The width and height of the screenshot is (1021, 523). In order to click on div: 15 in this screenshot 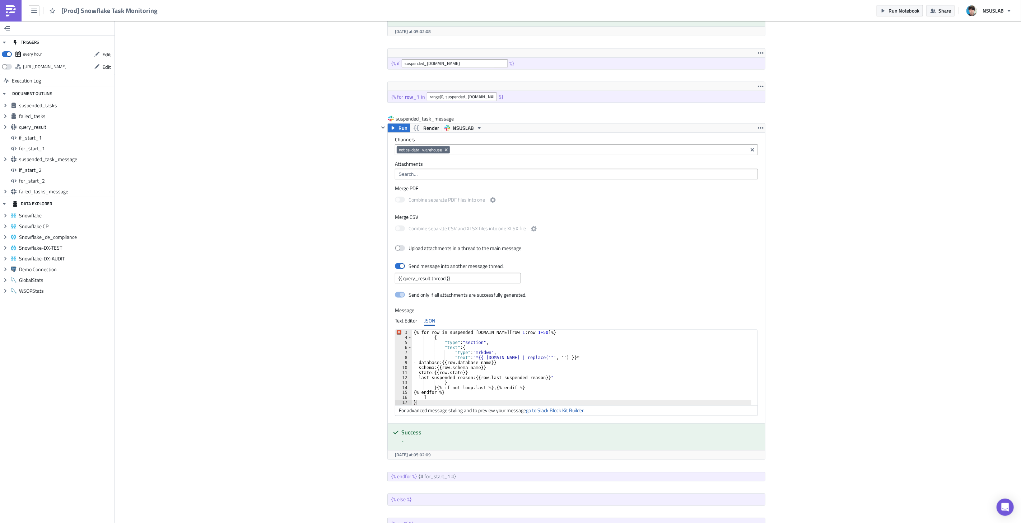, I will do `click(403, 393)`.